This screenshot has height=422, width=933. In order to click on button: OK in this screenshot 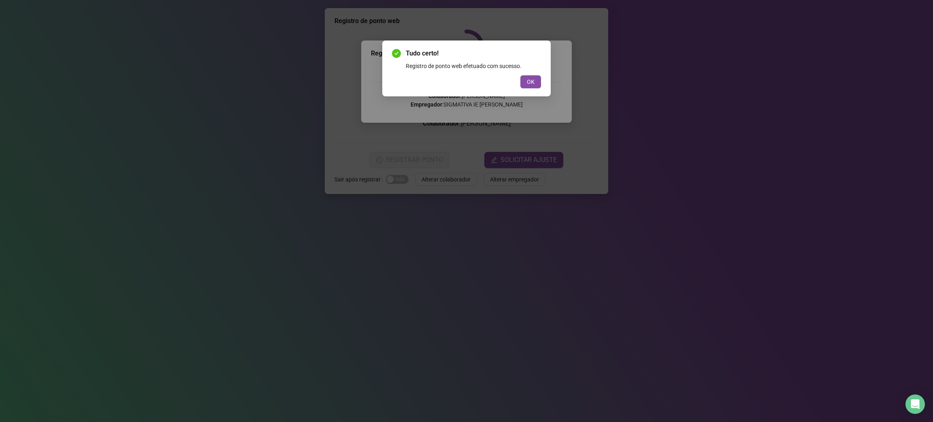, I will do `click(530, 82)`.